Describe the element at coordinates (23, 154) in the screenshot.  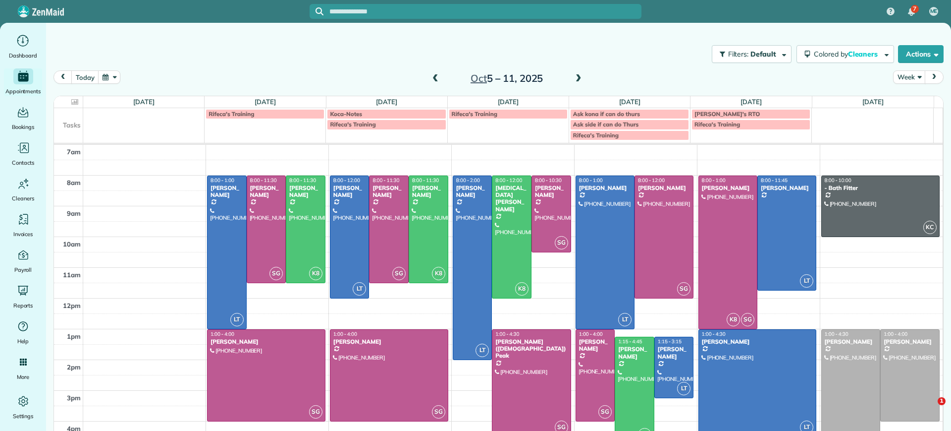
I see `a: Contacts` at that location.